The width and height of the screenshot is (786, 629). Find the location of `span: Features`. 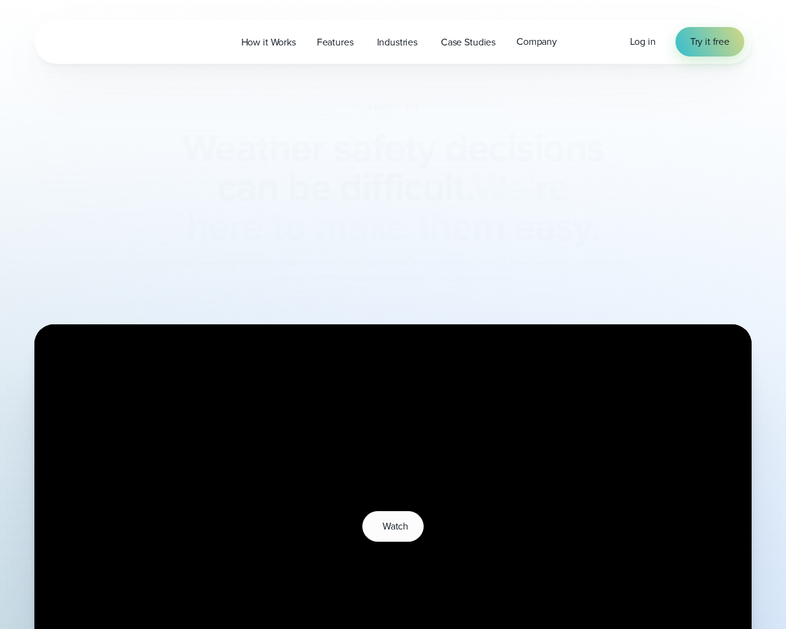

span: Features is located at coordinates (335, 42).